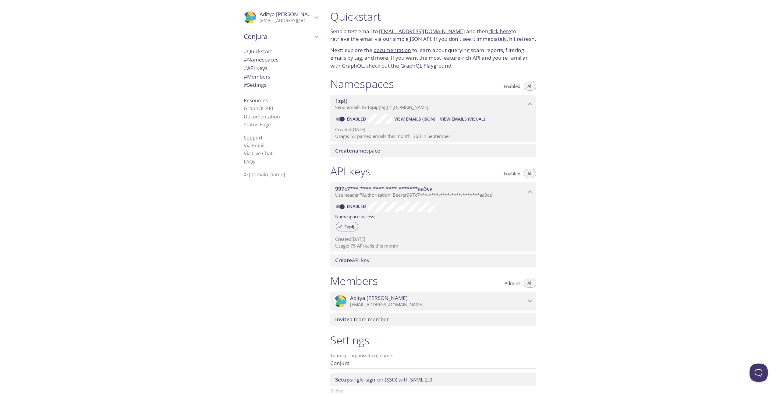  What do you see at coordinates (281, 68) in the screenshot?
I see `div: API Keys` at bounding box center [281, 68].